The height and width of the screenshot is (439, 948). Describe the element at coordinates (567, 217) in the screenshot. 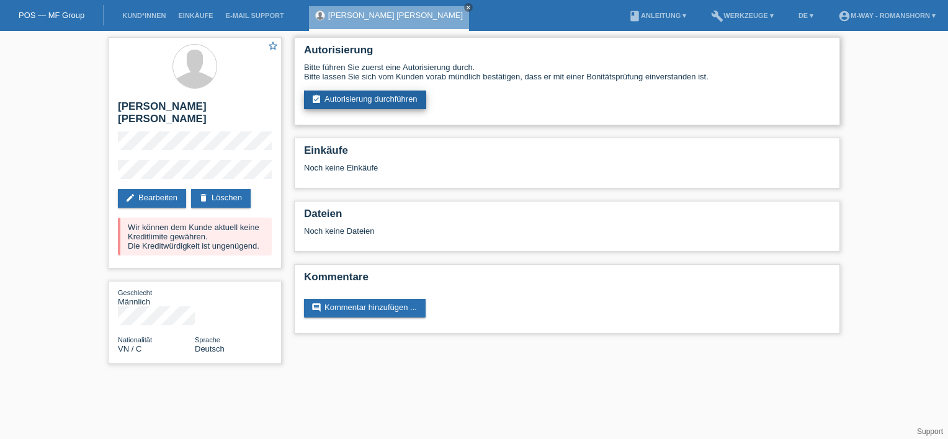

I see `h2: Dateien` at that location.